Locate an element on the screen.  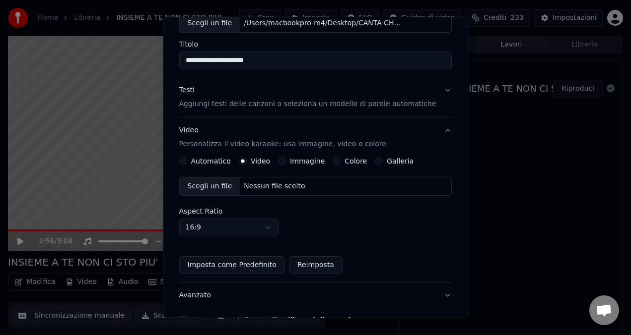
button: Imposta come Predefinito is located at coordinates (232, 266).